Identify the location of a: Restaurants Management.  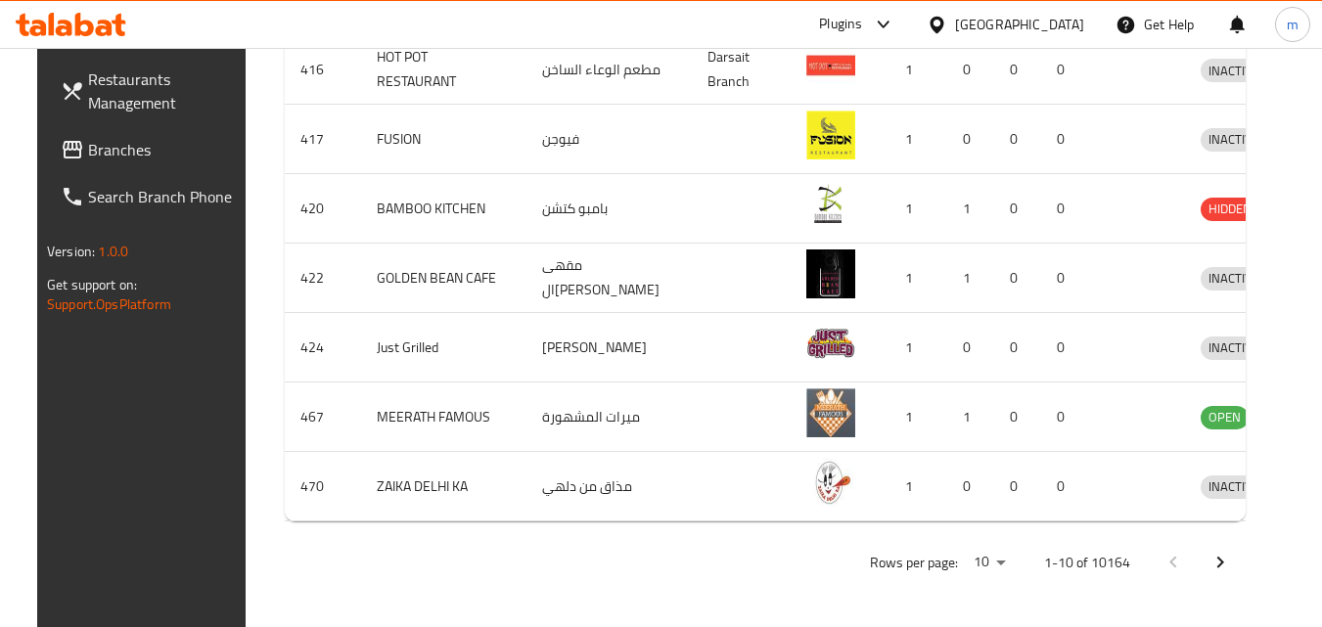
(152, 91).